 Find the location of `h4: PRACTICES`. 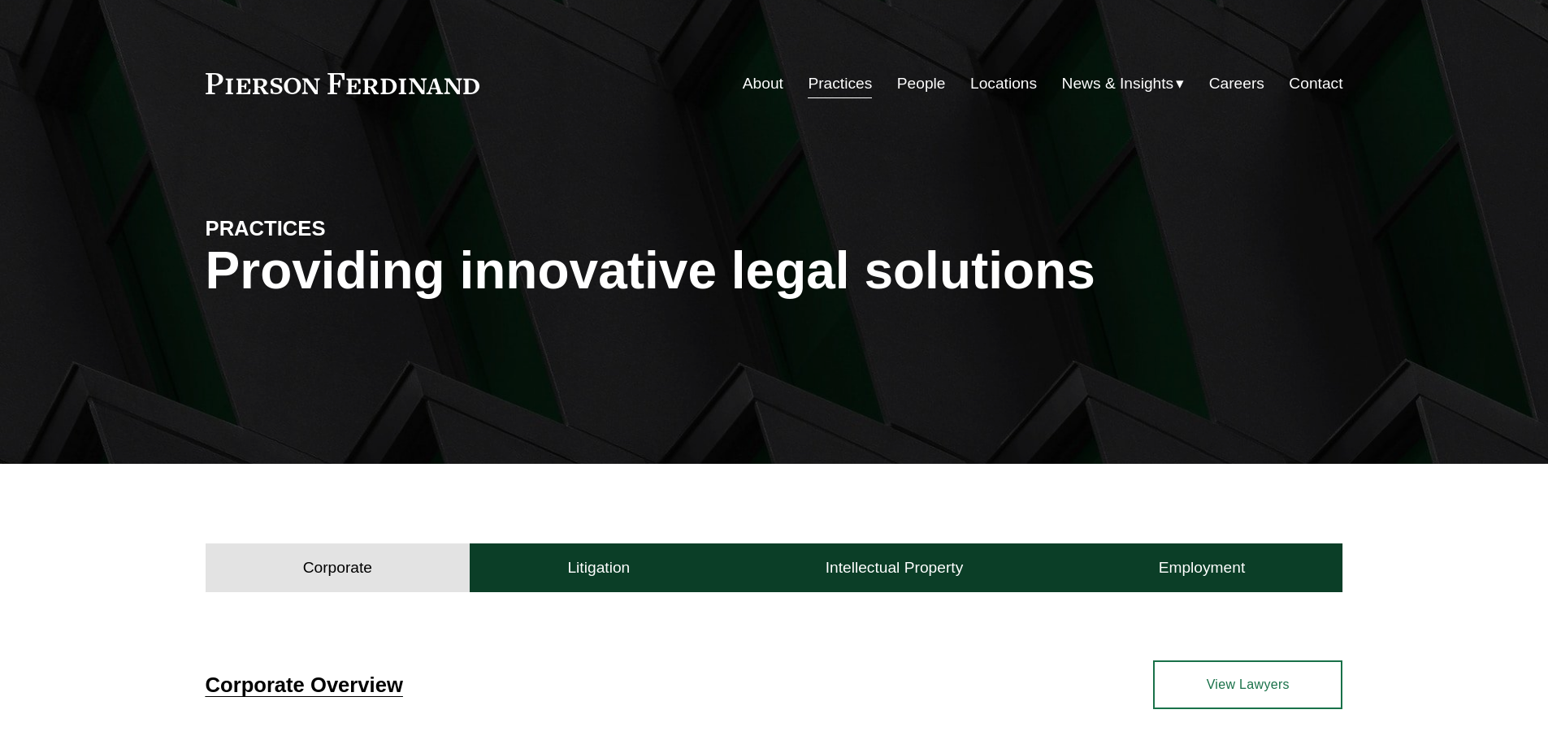

h4: PRACTICES is located at coordinates (348, 228).